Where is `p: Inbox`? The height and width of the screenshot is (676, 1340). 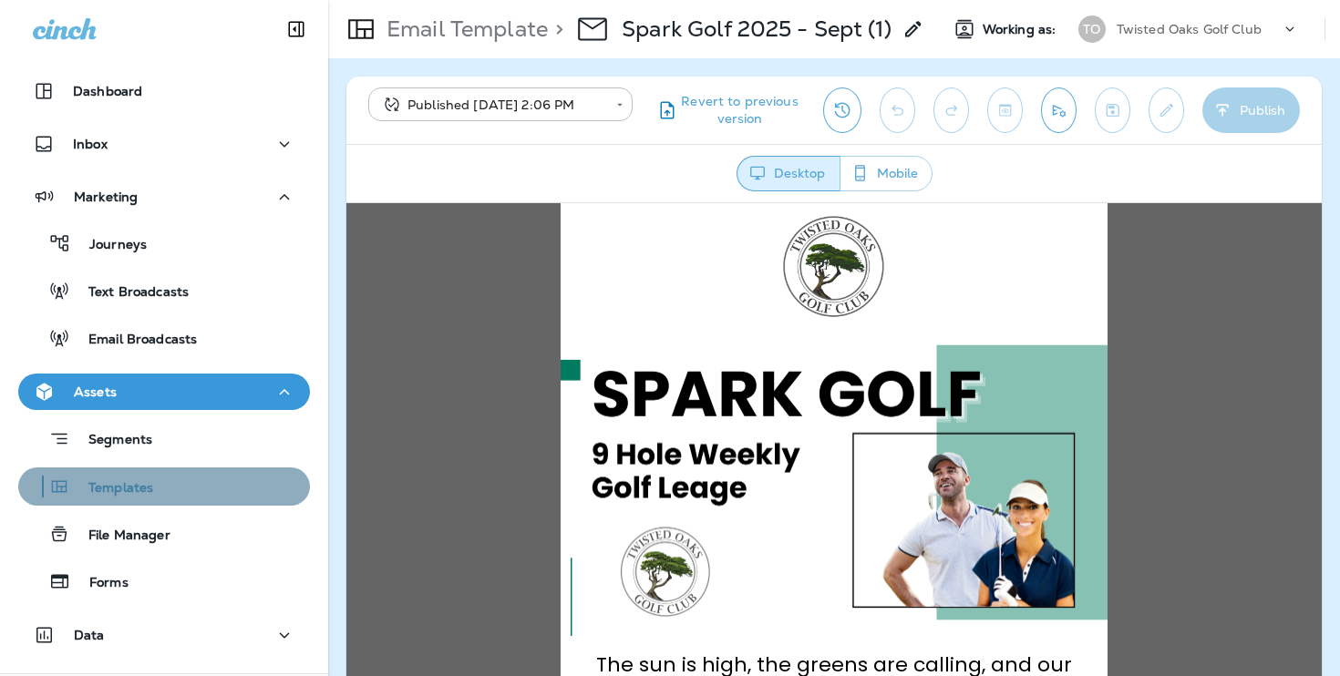 p: Inbox is located at coordinates (90, 144).